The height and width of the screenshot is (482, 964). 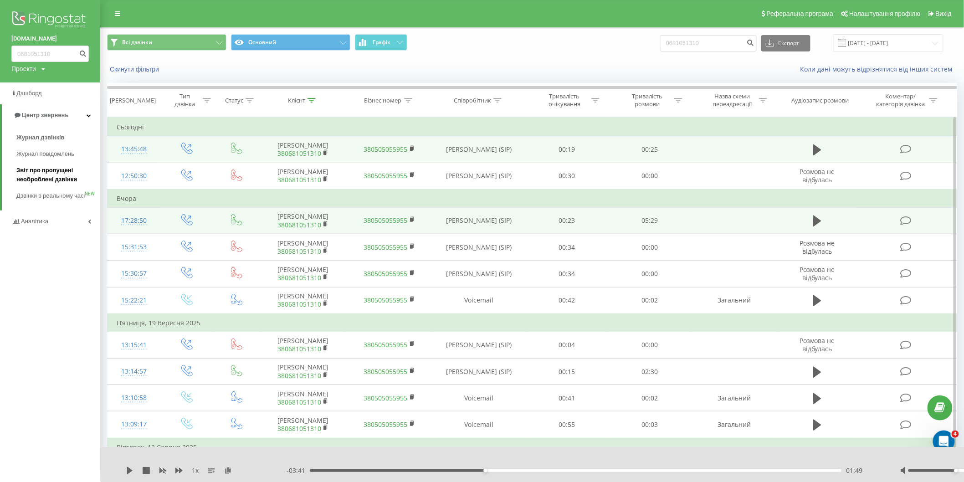 I want to click on td: 00:15, so click(x=566, y=372).